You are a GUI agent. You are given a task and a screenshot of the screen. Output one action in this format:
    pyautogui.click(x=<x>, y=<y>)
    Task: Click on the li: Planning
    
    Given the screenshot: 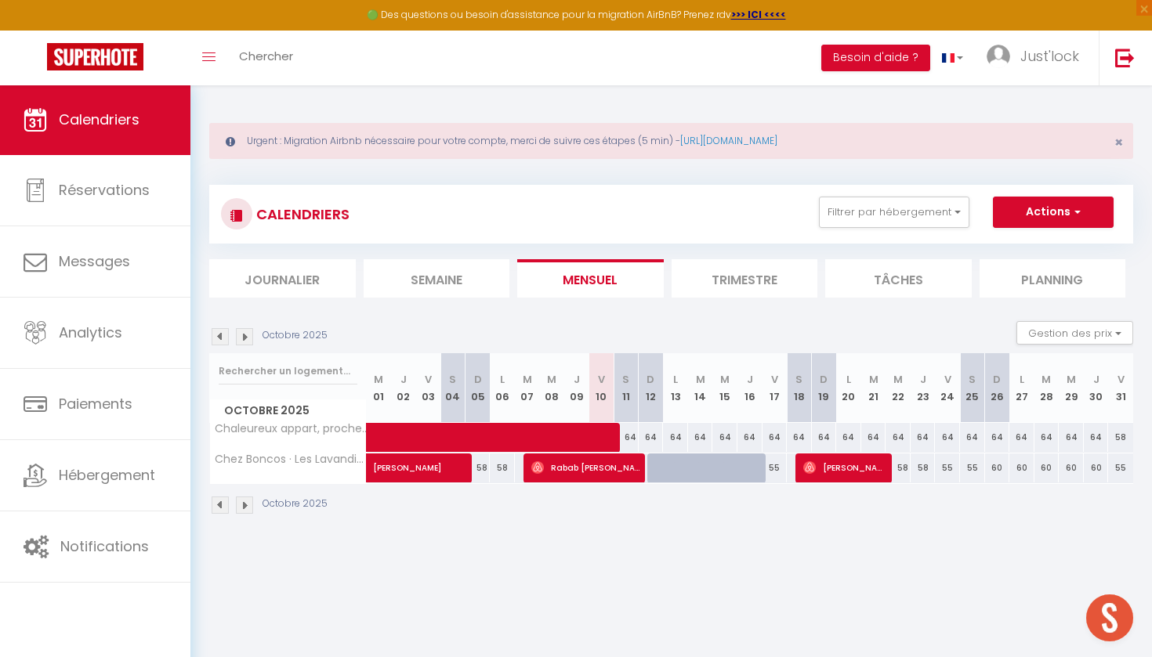 What is the action you would take?
    pyautogui.click(x=1052, y=278)
    